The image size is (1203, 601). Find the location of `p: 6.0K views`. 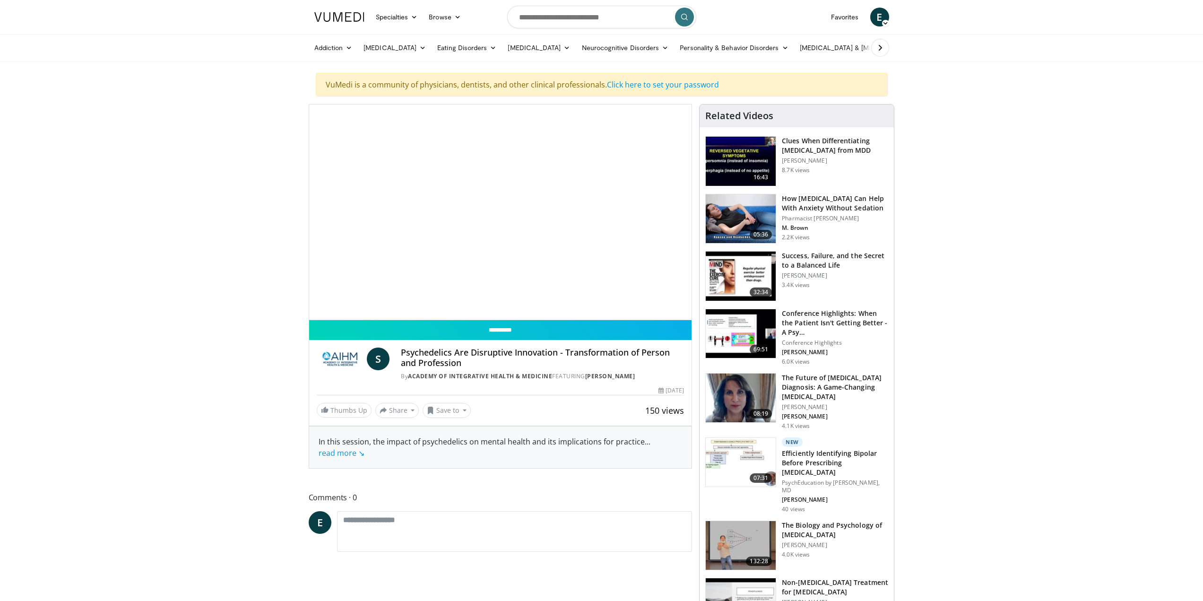

p: 6.0K views is located at coordinates (796, 362).